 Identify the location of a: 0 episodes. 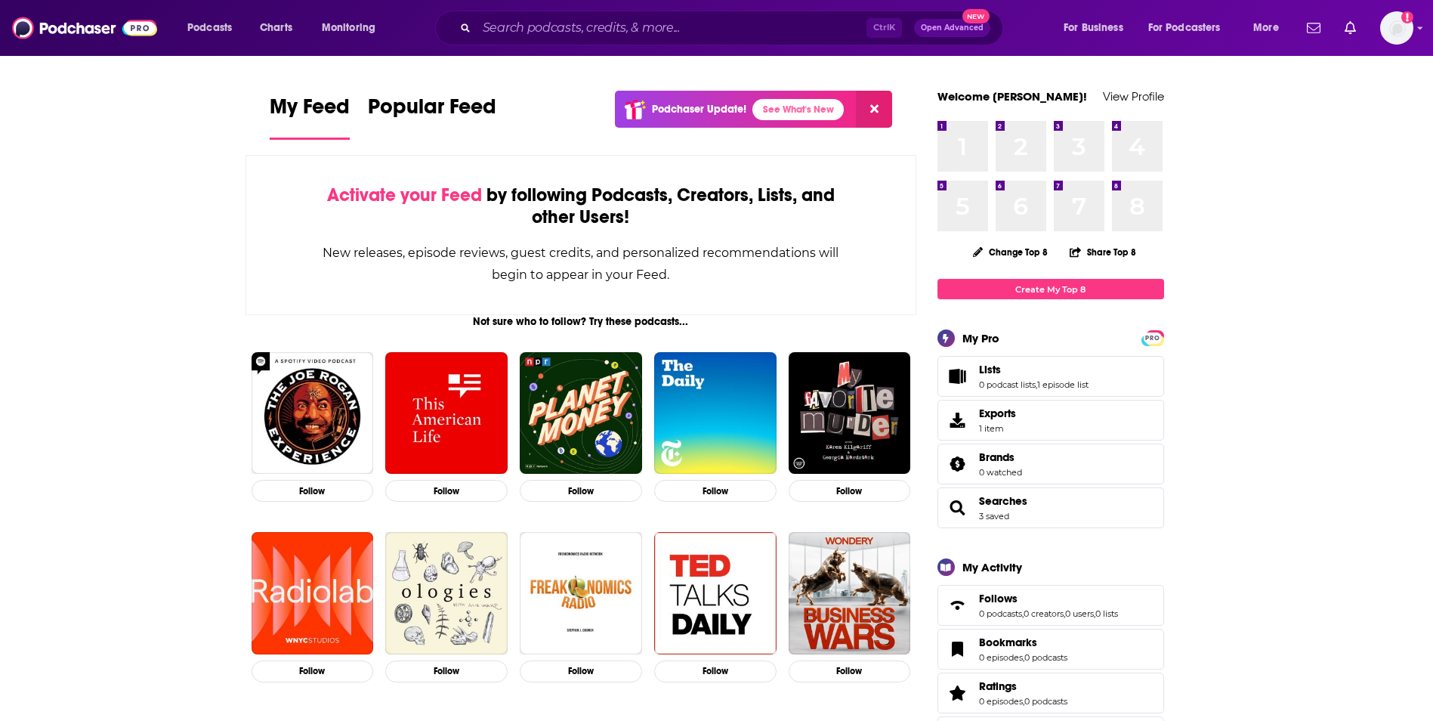
(1001, 657).